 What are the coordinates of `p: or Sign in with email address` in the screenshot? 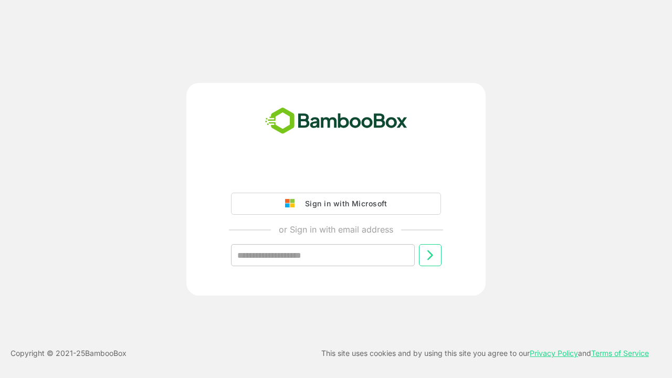 It's located at (336, 229).